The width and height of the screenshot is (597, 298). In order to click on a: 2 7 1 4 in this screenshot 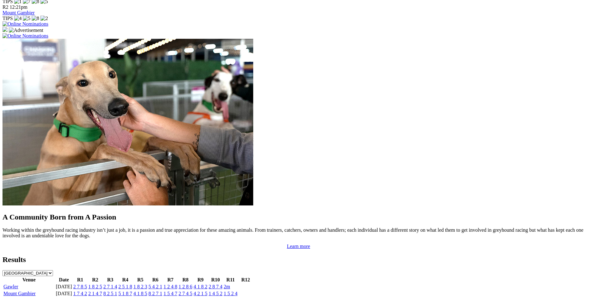, I will do `click(110, 287)`.